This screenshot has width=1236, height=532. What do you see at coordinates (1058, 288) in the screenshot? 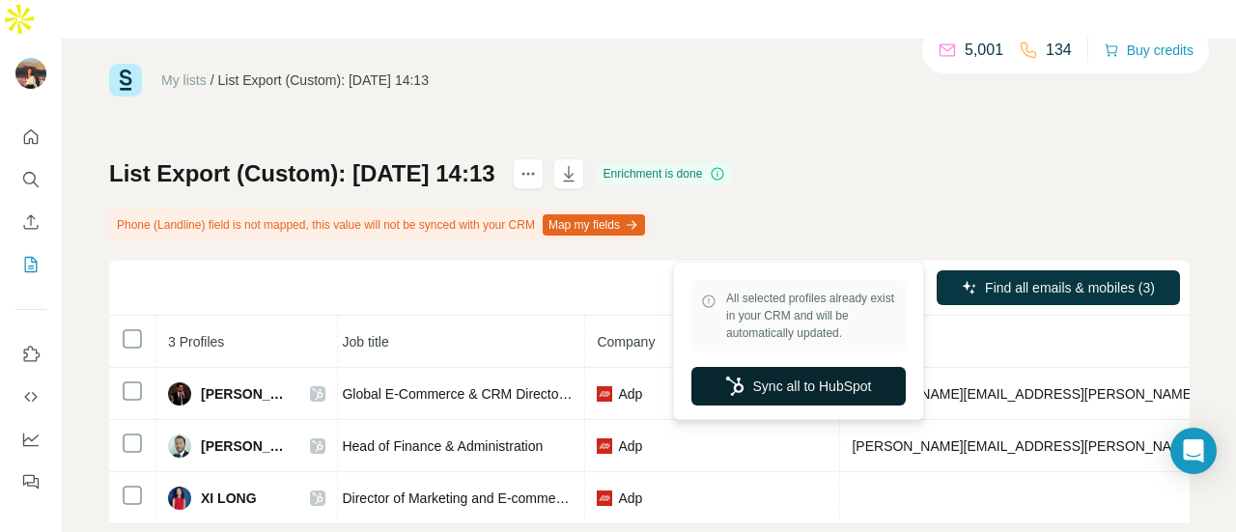
I see `button: Find all emails & mobiles (3)` at bounding box center [1058, 288].